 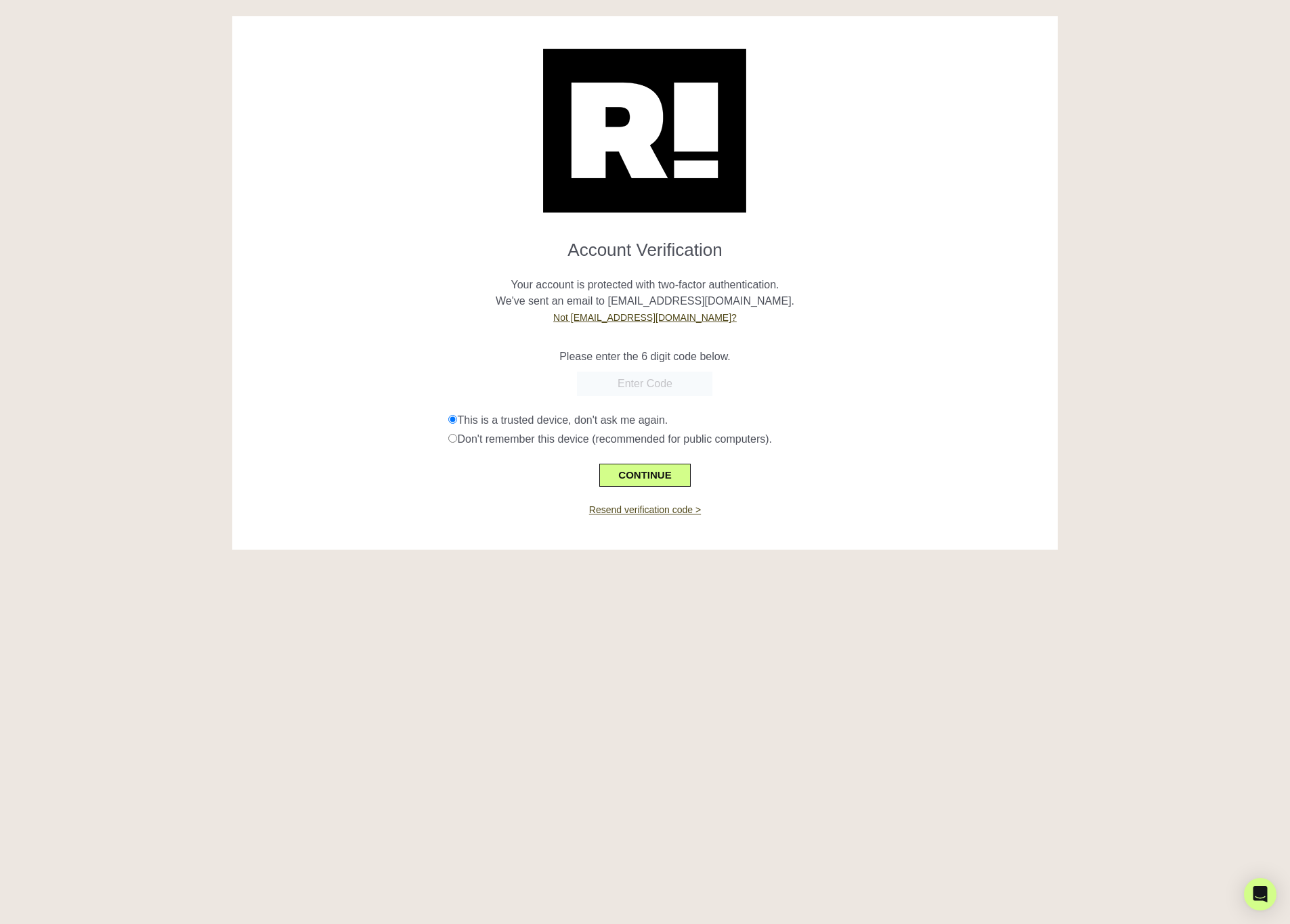 I want to click on div: This is a trusted device, don't ask me again., so click(x=748, y=420).